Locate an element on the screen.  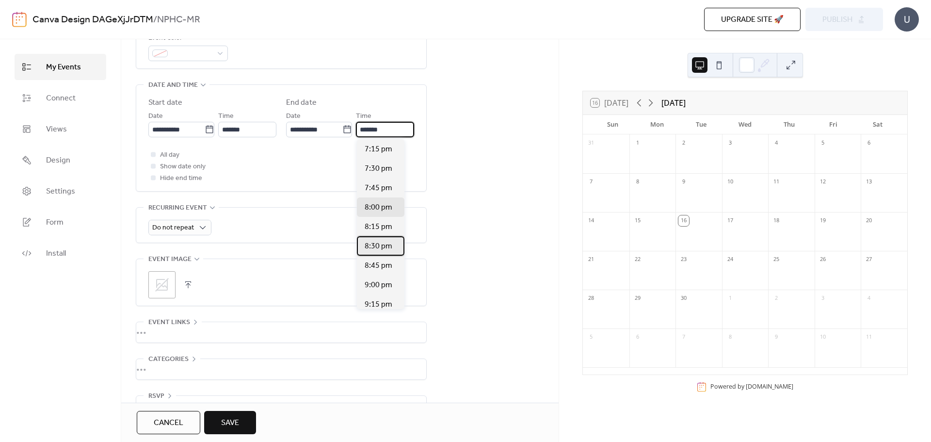
div: 27 is located at coordinates (869, 260).